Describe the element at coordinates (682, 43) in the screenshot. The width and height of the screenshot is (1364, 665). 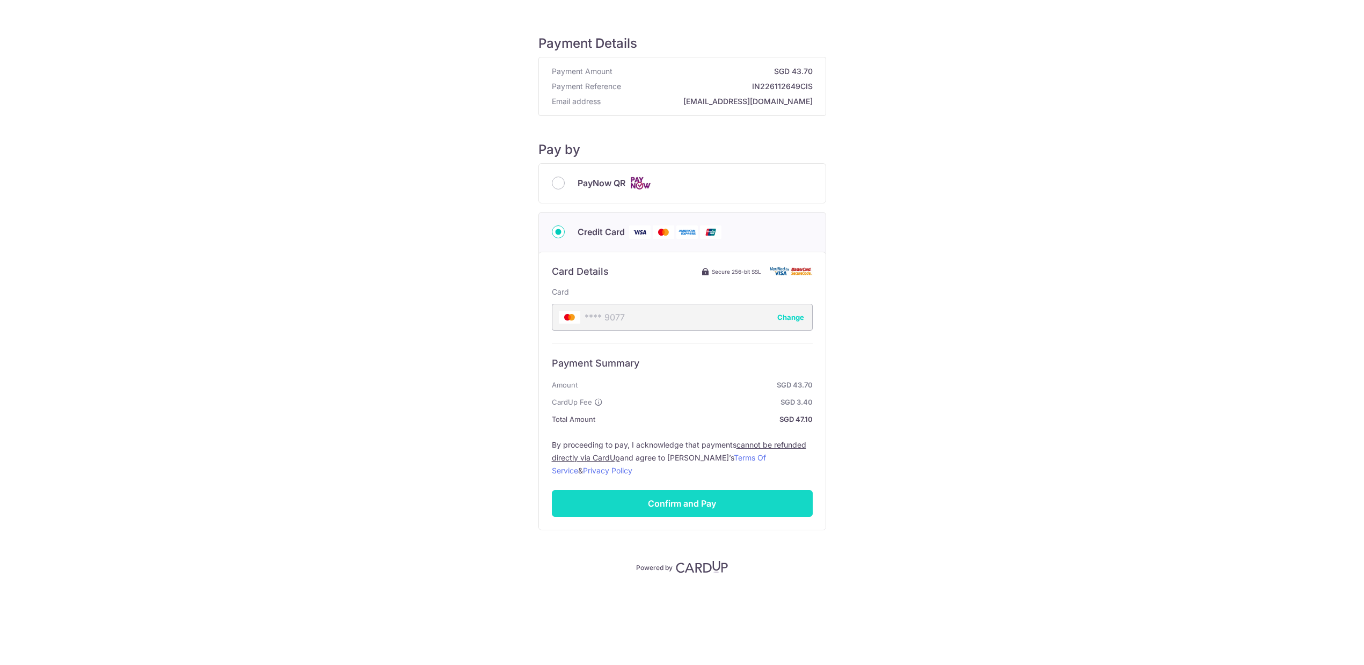
I see `h5: Payment Details` at that location.